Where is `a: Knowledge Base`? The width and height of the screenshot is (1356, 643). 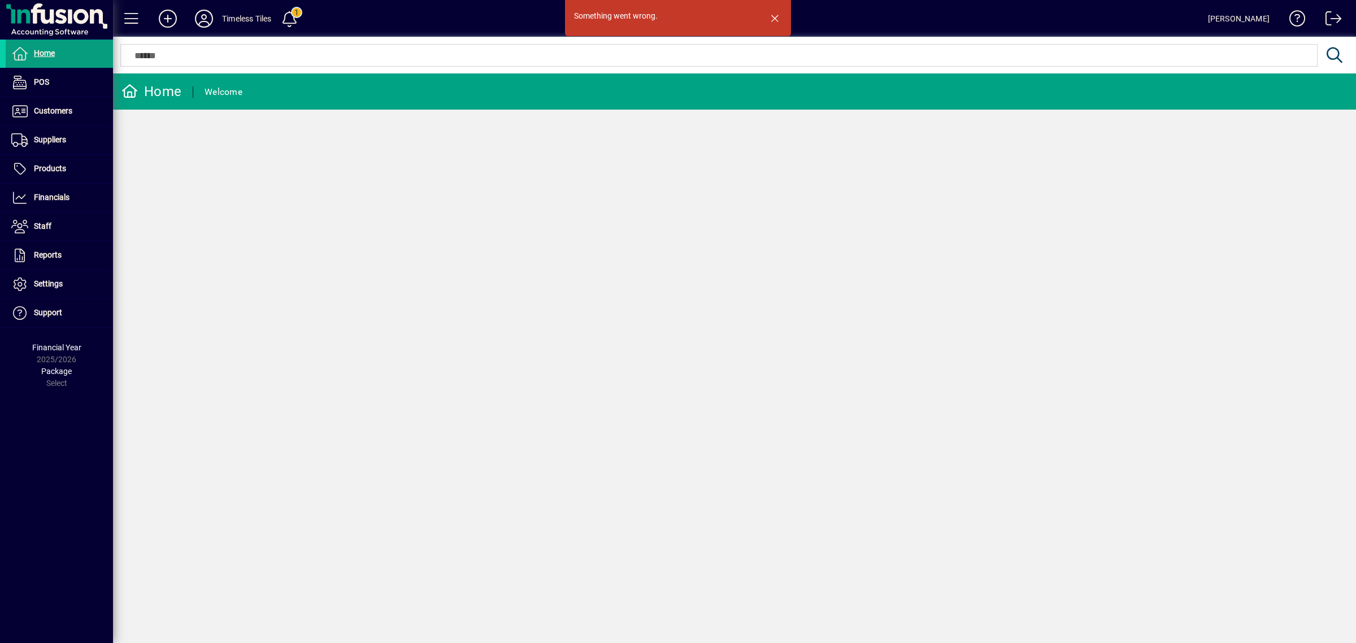 a: Knowledge Base is located at coordinates (1293, 20).